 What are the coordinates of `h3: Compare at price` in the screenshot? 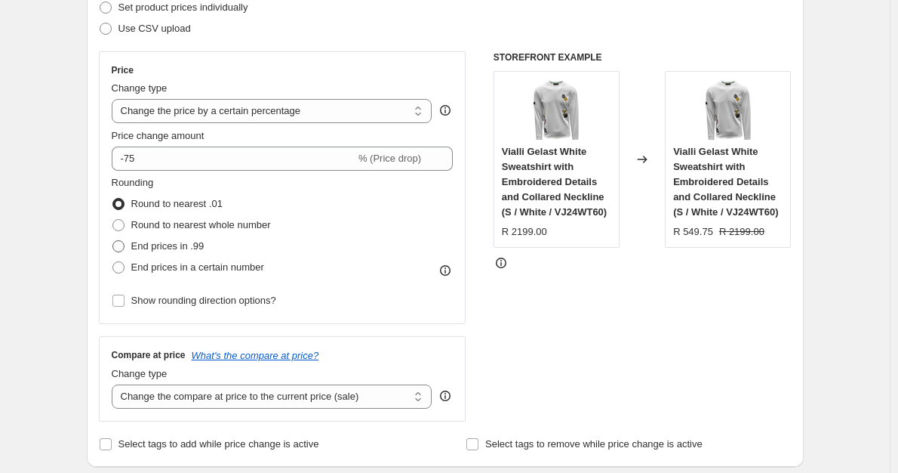 It's located at (149, 355).